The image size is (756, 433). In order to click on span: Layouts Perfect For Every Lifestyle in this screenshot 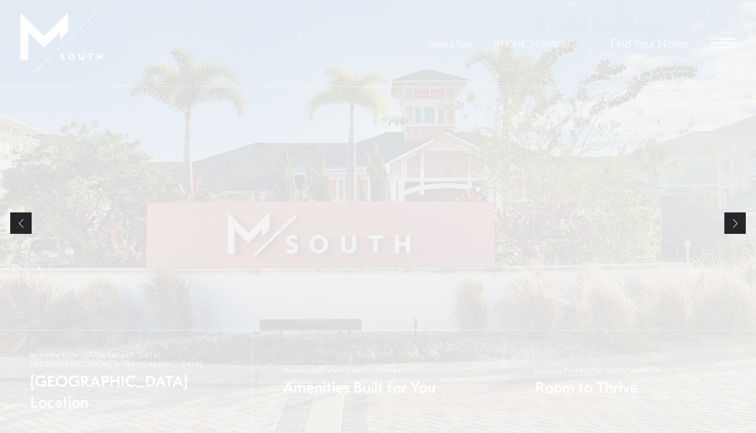, I will do `click(598, 370)`.